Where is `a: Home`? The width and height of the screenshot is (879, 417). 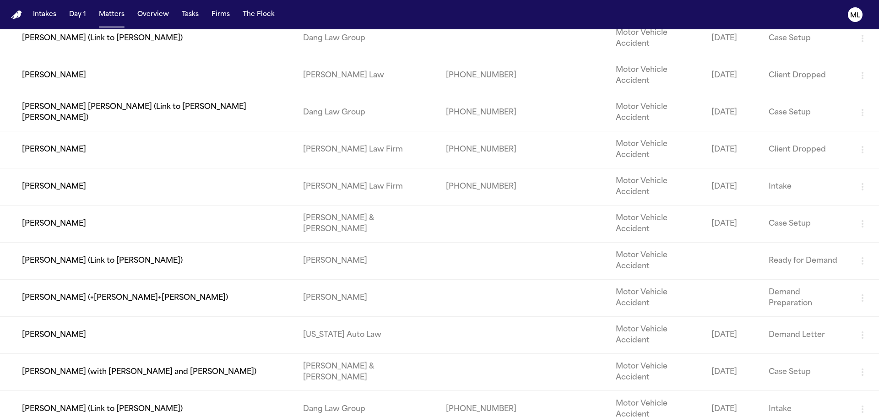
a: Home is located at coordinates (16, 15).